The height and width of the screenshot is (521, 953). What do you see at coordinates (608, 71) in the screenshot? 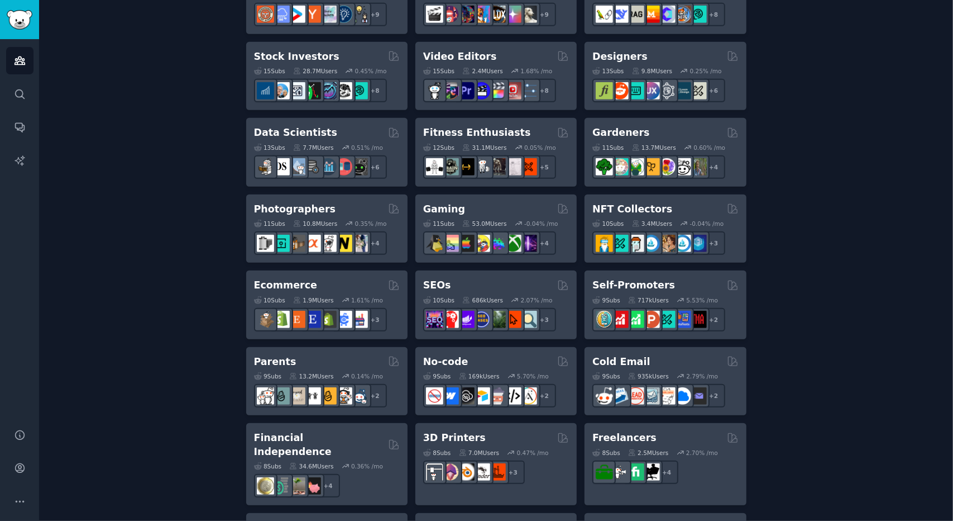
I see `div: 13 Sub s` at bounding box center [608, 71].